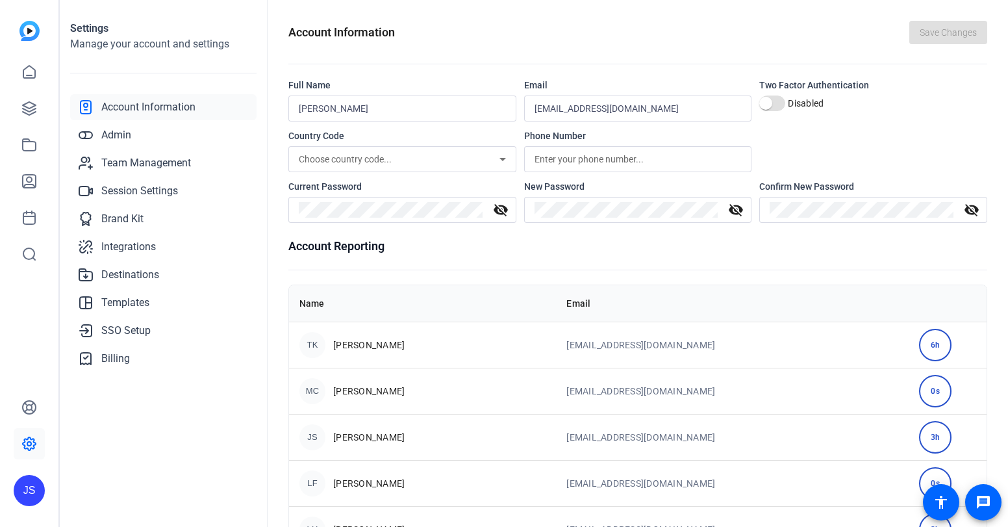 The width and height of the screenshot is (1008, 527). What do you see at coordinates (638, 246) in the screenshot?
I see `h1: Account Reporting` at bounding box center [638, 246].